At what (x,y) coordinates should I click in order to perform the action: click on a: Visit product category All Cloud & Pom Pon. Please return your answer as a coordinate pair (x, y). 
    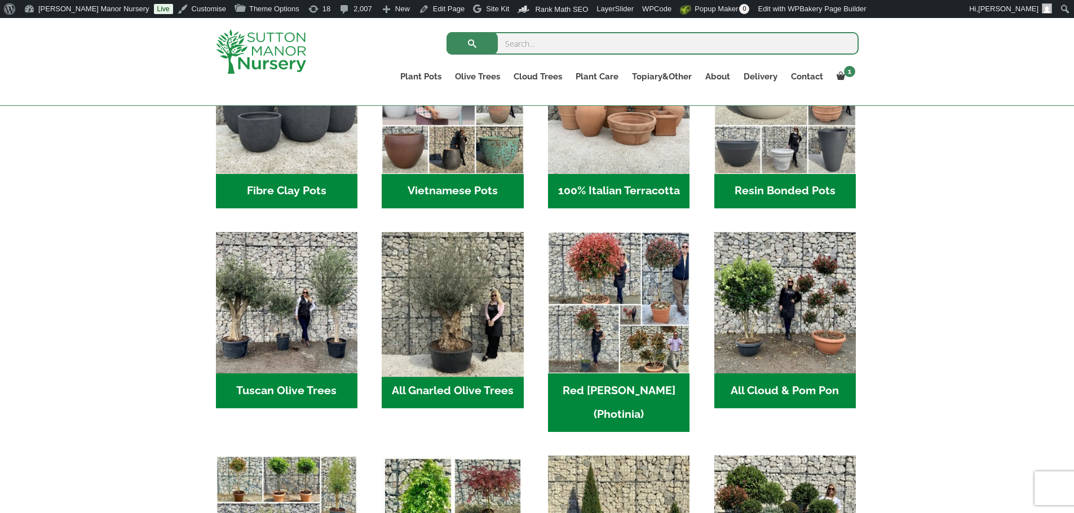
    Looking at the image, I should click on (784, 320).